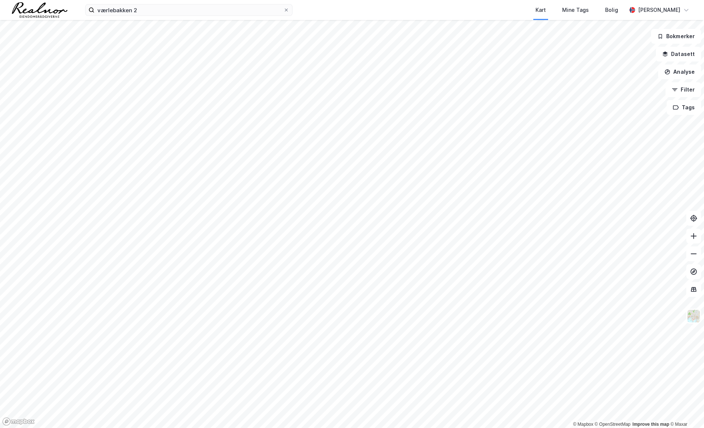  Describe the element at coordinates (684, 107) in the screenshot. I see `button: Tags` at that location.